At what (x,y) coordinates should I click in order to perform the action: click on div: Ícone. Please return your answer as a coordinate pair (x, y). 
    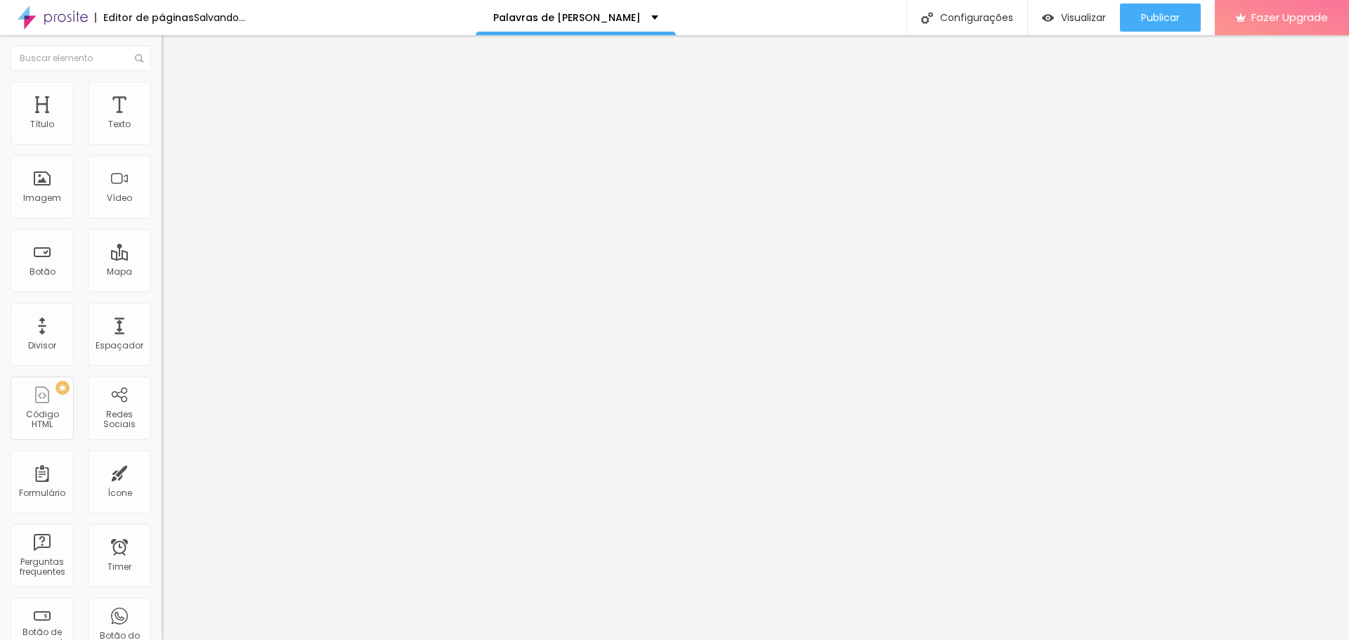
    Looking at the image, I should click on (119, 493).